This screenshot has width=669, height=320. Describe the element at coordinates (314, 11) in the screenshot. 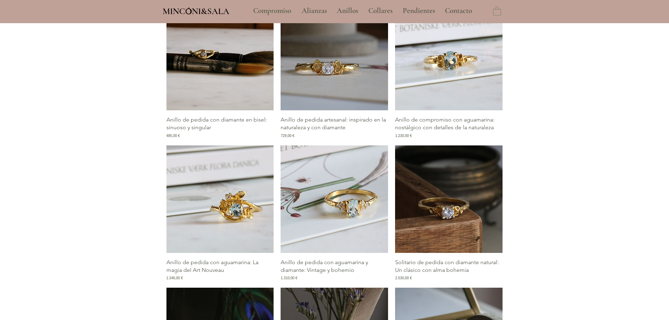

I see `a: Alianzas` at that location.